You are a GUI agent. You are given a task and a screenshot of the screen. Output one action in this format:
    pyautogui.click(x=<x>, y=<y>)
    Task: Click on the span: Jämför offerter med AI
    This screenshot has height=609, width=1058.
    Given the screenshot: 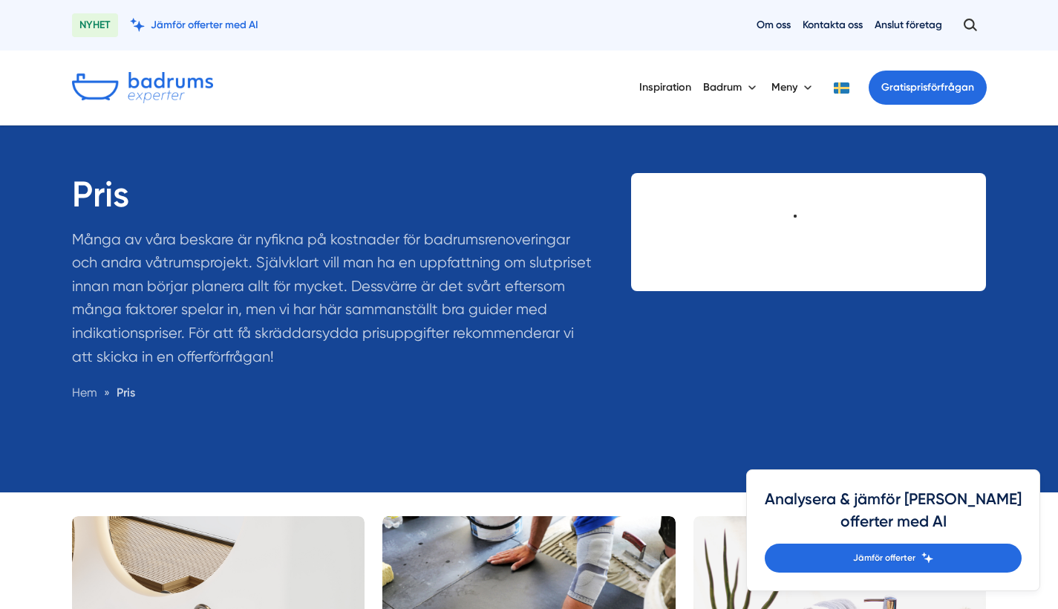 What is the action you would take?
    pyautogui.click(x=204, y=24)
    